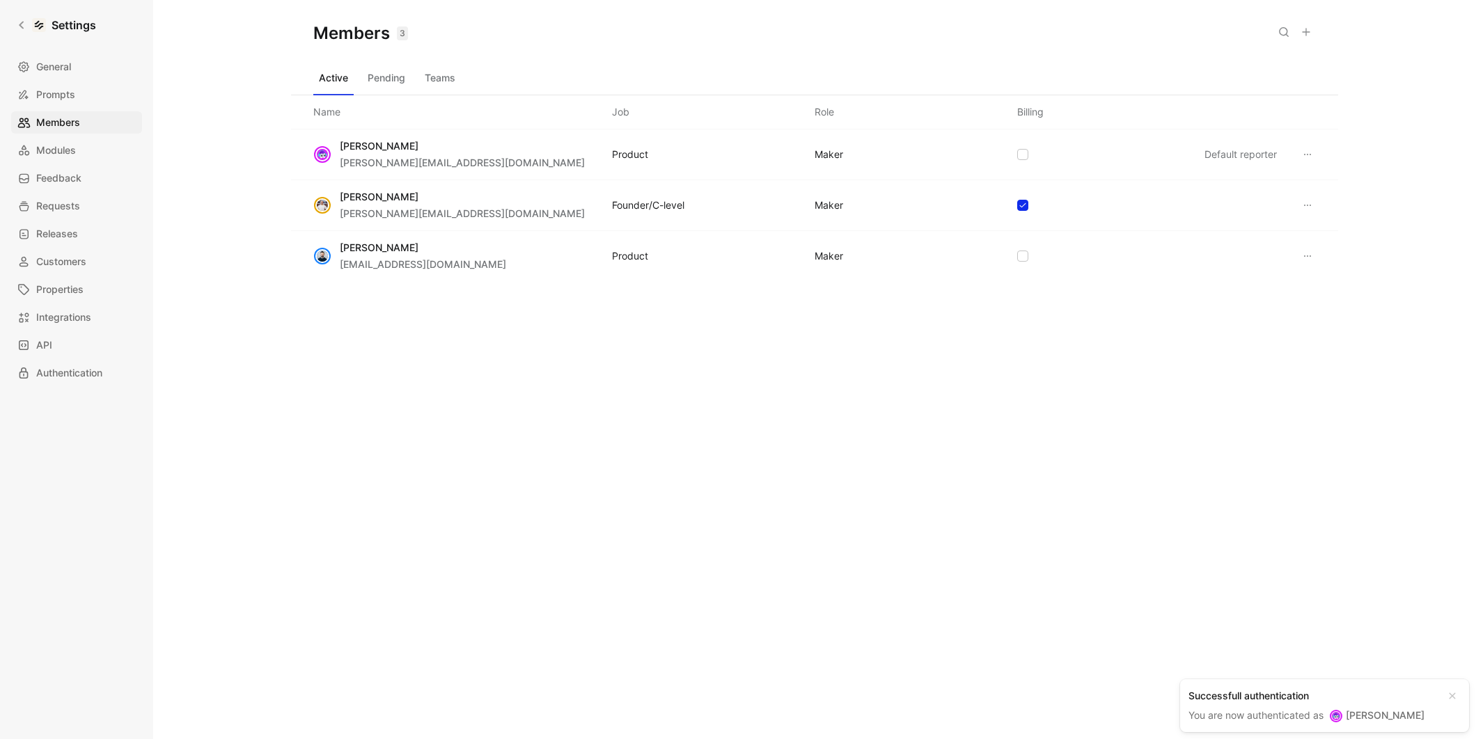  Describe the element at coordinates (77, 234) in the screenshot. I see `a: Releases` at that location.